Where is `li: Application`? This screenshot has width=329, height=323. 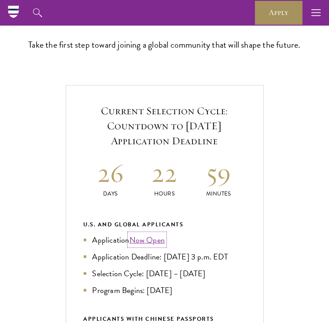
li: Application is located at coordinates (165, 240).